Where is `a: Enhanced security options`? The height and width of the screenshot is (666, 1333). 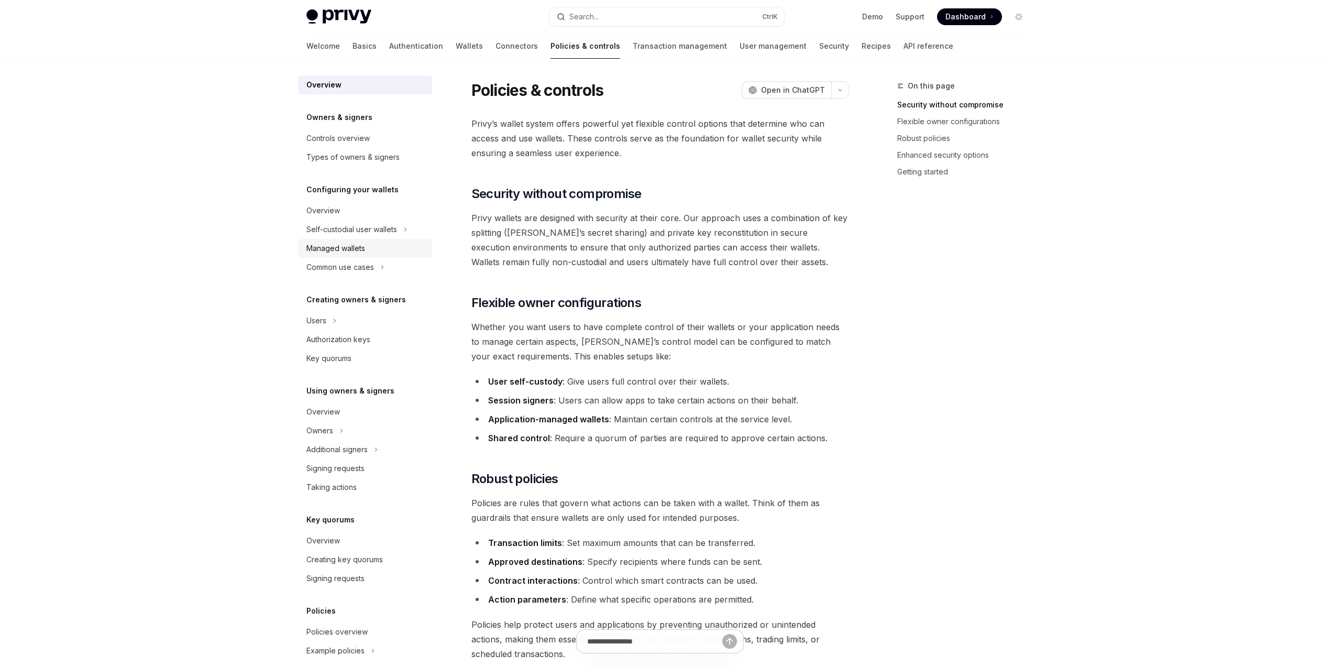 a: Enhanced security options is located at coordinates (966, 155).